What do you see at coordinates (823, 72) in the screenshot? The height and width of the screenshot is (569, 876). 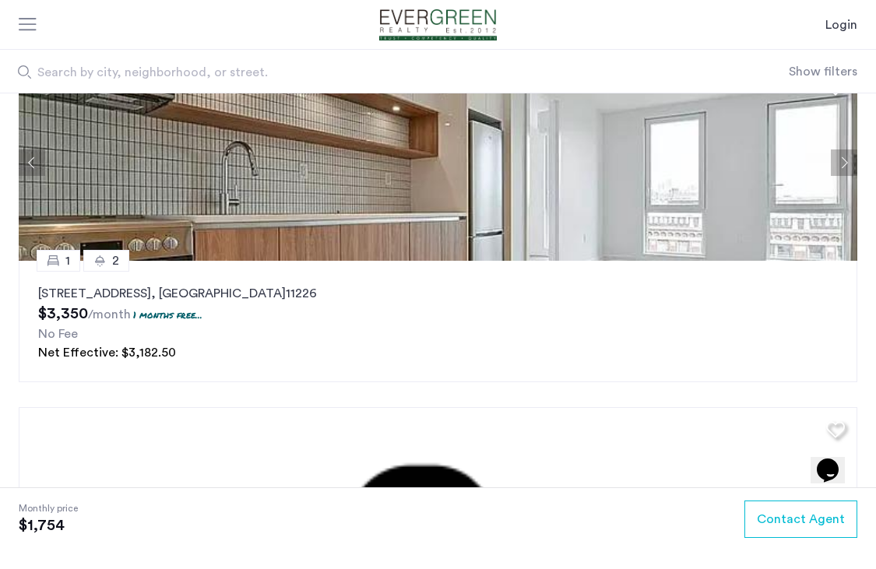 I see `button: Show or hide filters` at bounding box center [823, 72].